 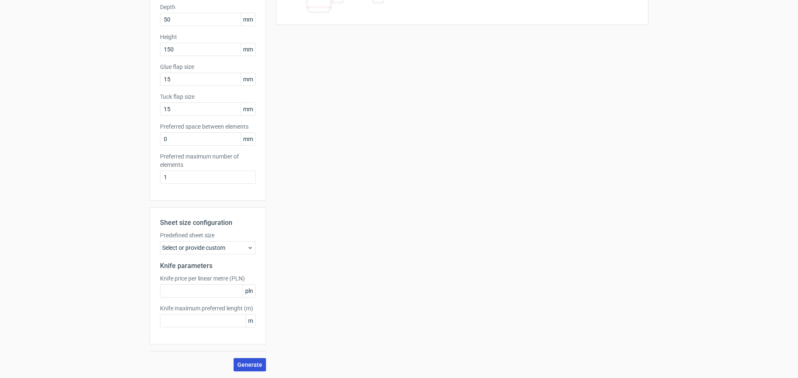 What do you see at coordinates (208, 127) in the screenshot?
I see `label: Preferred space between elements` at bounding box center [208, 127].